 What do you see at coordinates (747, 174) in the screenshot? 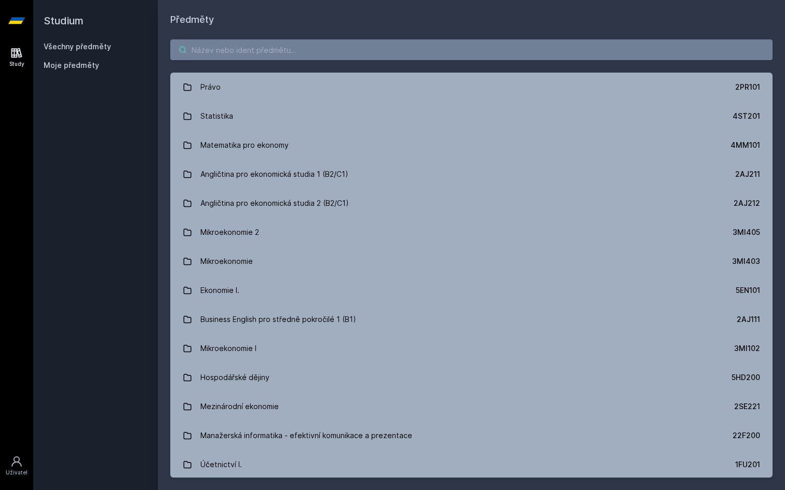
I see `div: 2AJ211` at bounding box center [747, 174].